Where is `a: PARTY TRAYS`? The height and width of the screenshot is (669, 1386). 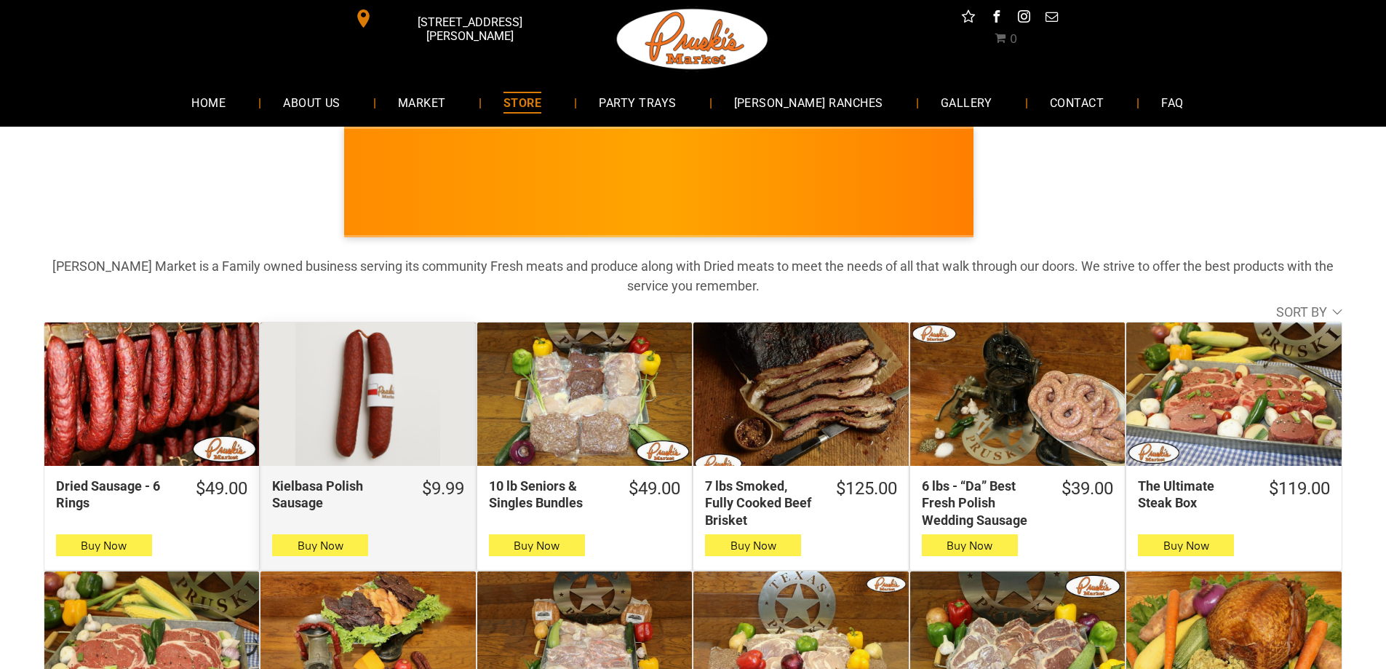 a: PARTY TRAYS is located at coordinates (637, 102).